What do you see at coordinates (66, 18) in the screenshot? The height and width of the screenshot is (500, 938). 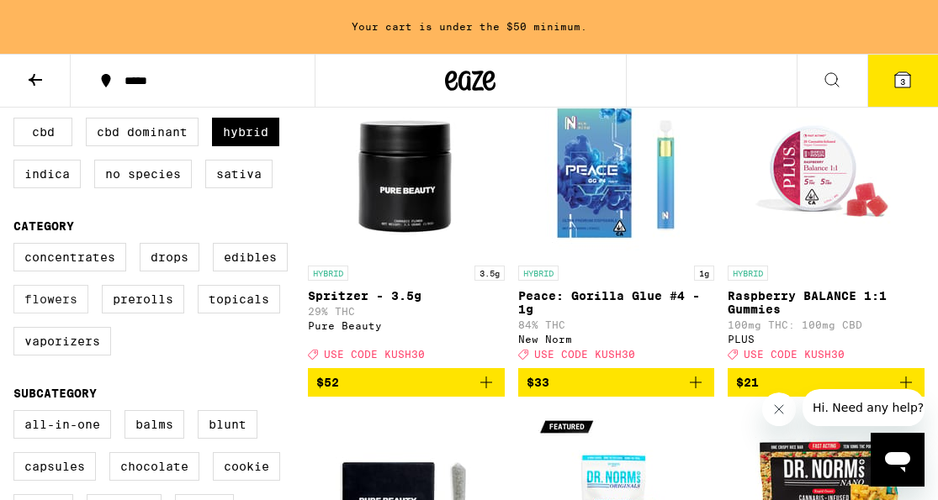 I see `span: Hi. Need any help?` at bounding box center [66, 18].